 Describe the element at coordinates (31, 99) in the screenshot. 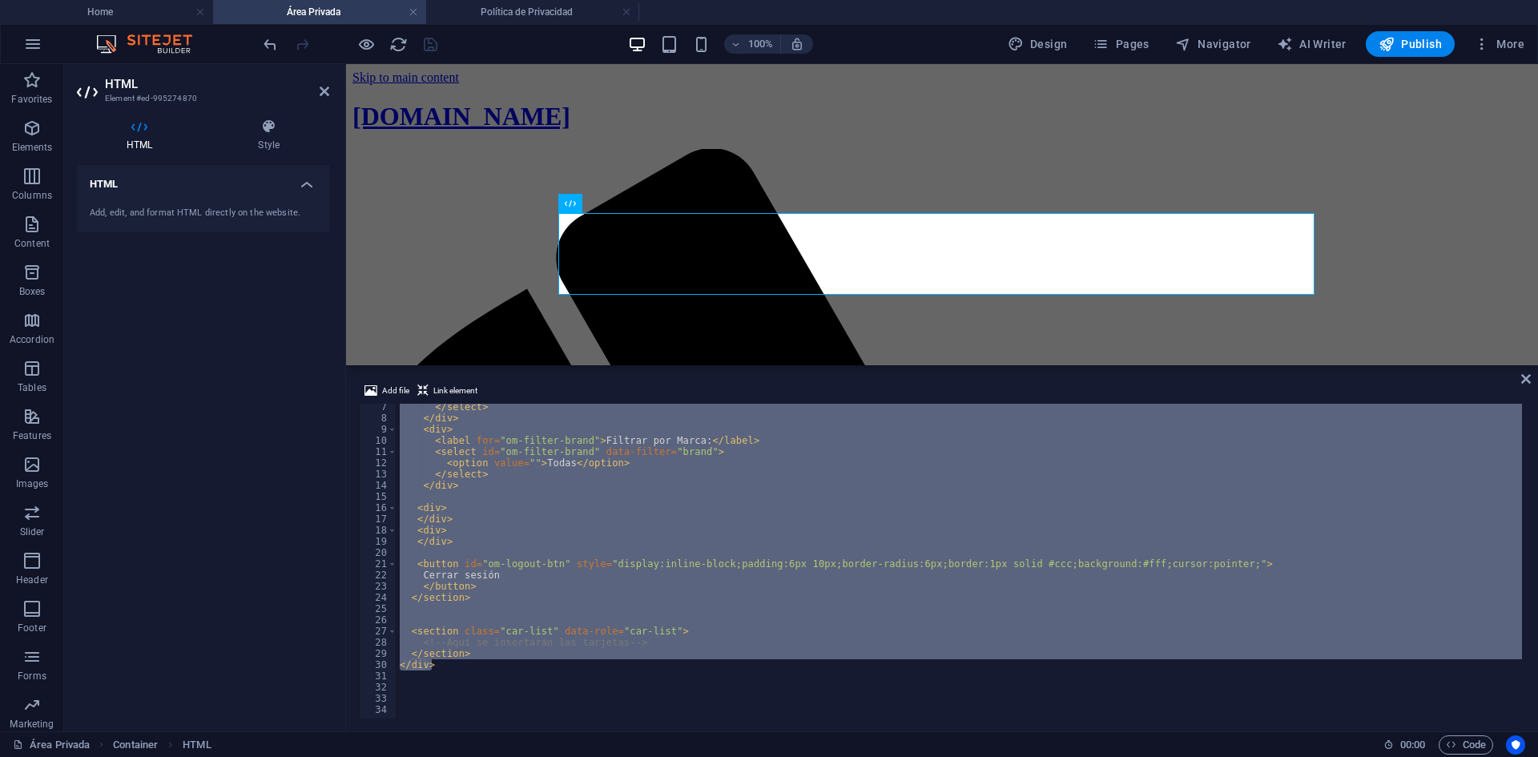

I see `p: Favorites` at that location.